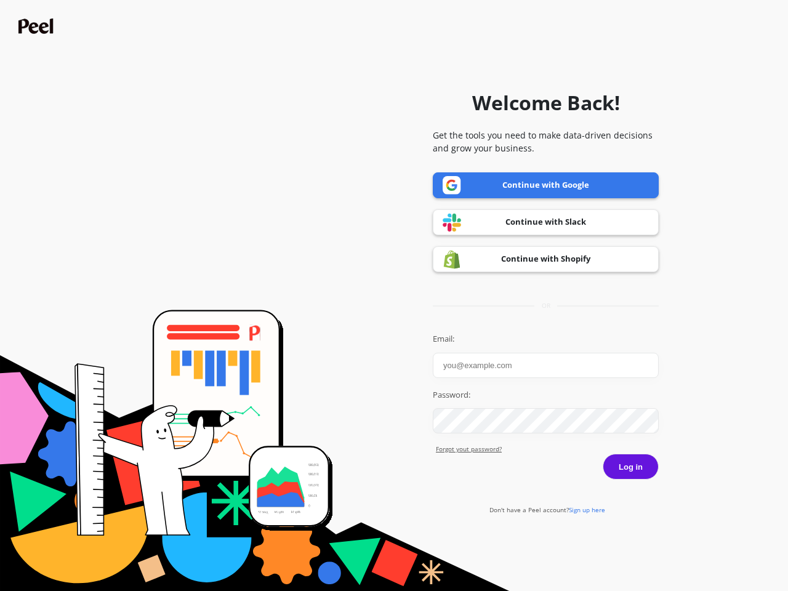 Image resolution: width=788 pixels, height=591 pixels. I want to click on img: Shopify logo, so click(452, 259).